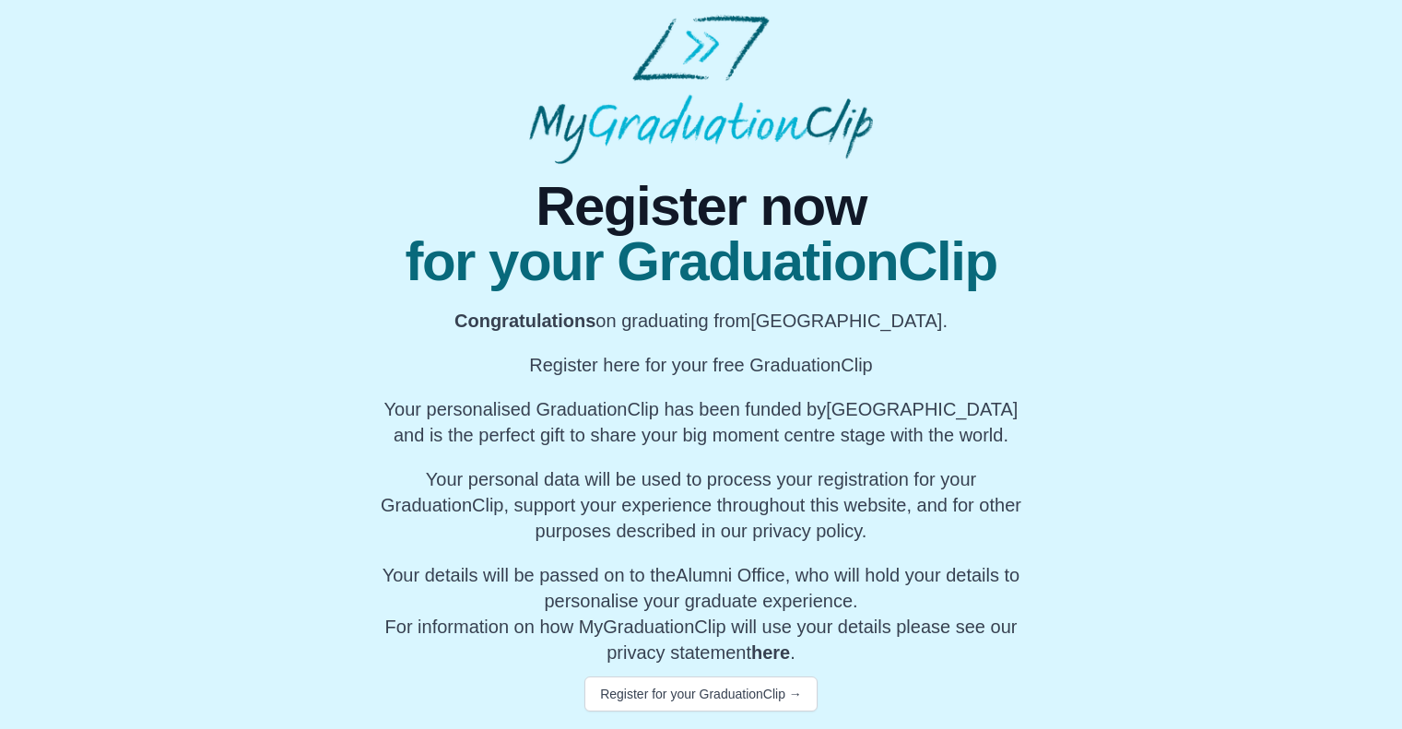 The height and width of the screenshot is (729, 1402). I want to click on p: Register here for your free GraduationClip, so click(701, 365).